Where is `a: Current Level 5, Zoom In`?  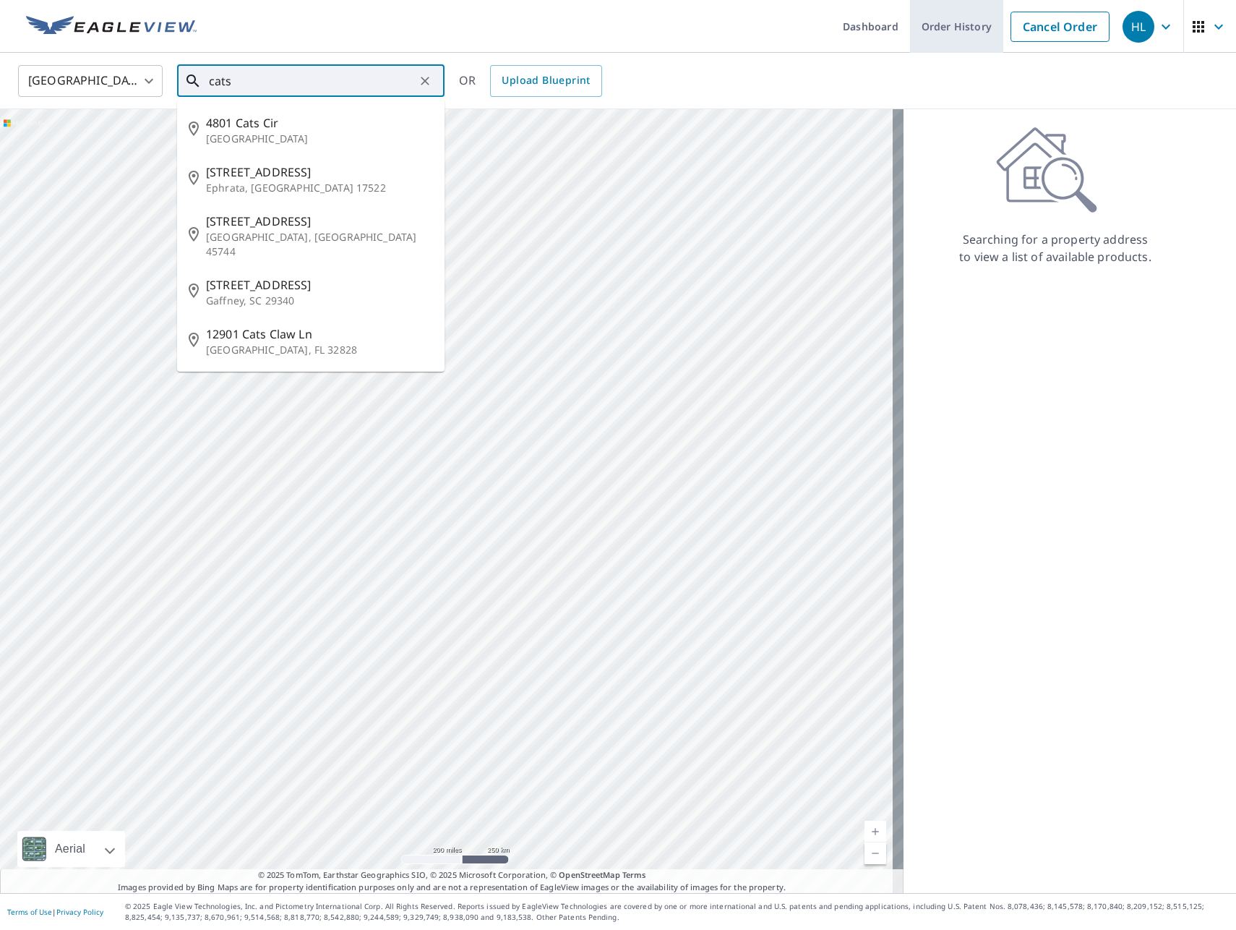 a: Current Level 5, Zoom In is located at coordinates (876, 832).